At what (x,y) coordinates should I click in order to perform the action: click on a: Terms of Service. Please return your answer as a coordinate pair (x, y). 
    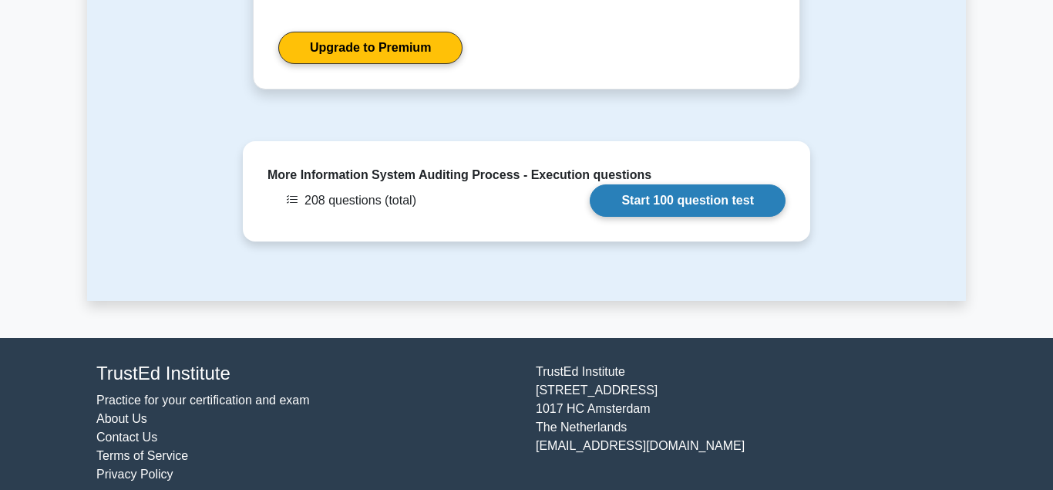
    Looking at the image, I should click on (142, 455).